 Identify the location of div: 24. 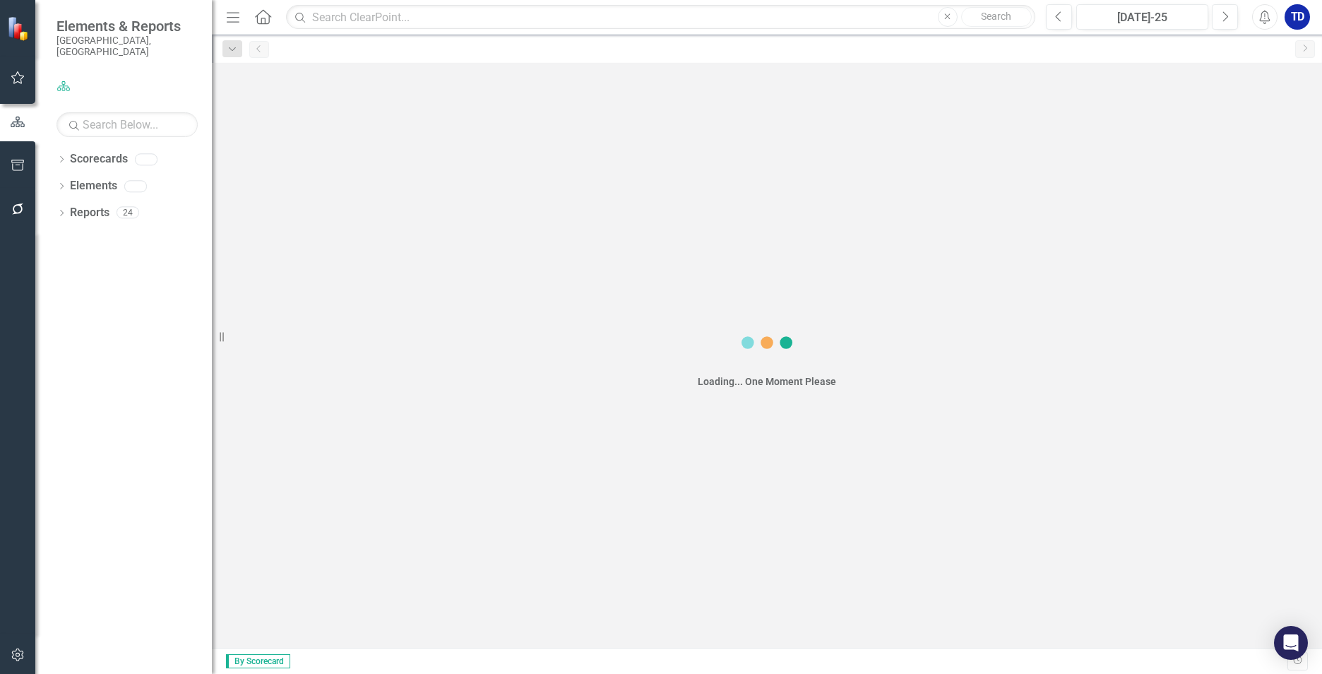
(128, 213).